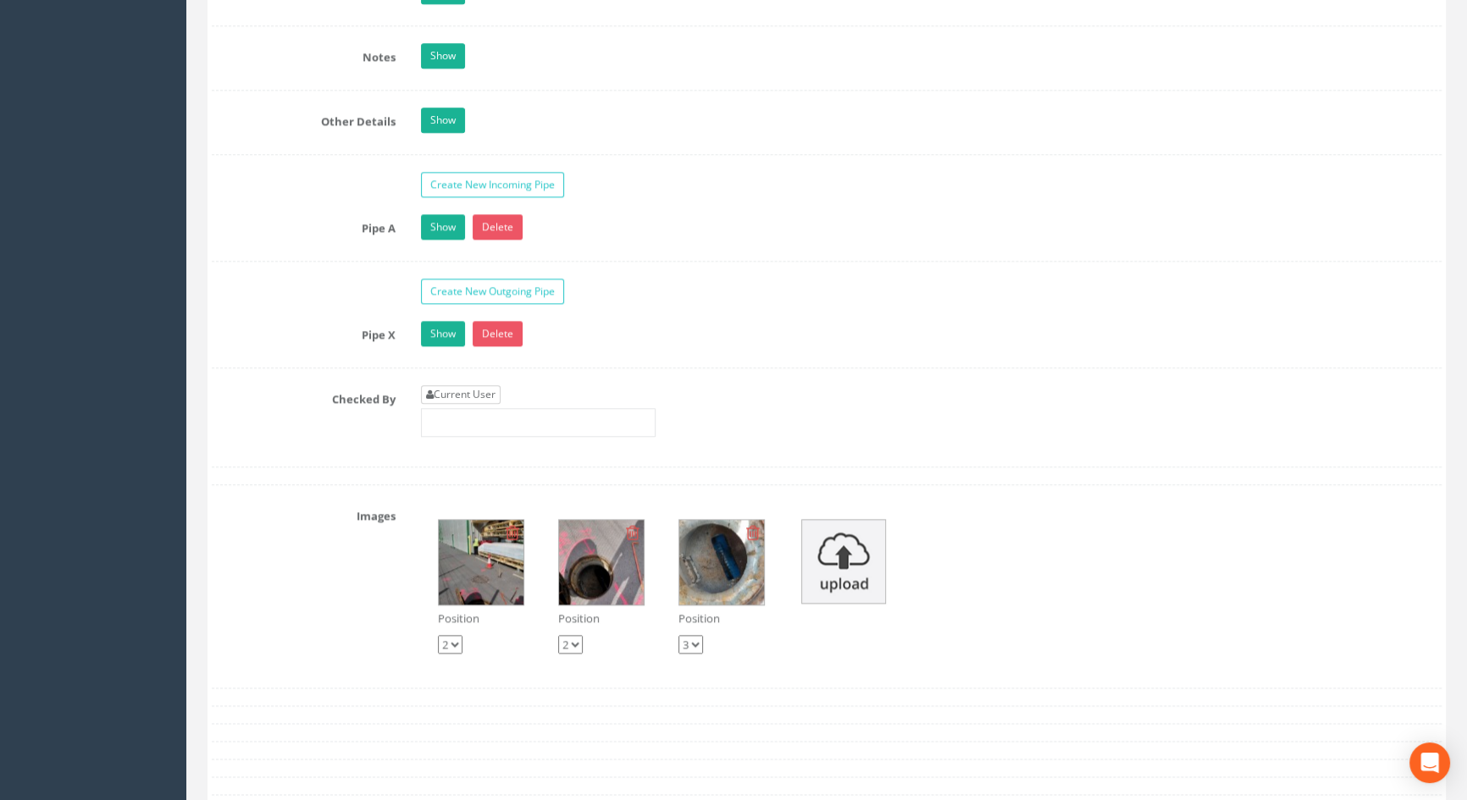 Image resolution: width=1467 pixels, height=800 pixels. I want to click on div: Open Intercom Messenger, so click(1430, 763).